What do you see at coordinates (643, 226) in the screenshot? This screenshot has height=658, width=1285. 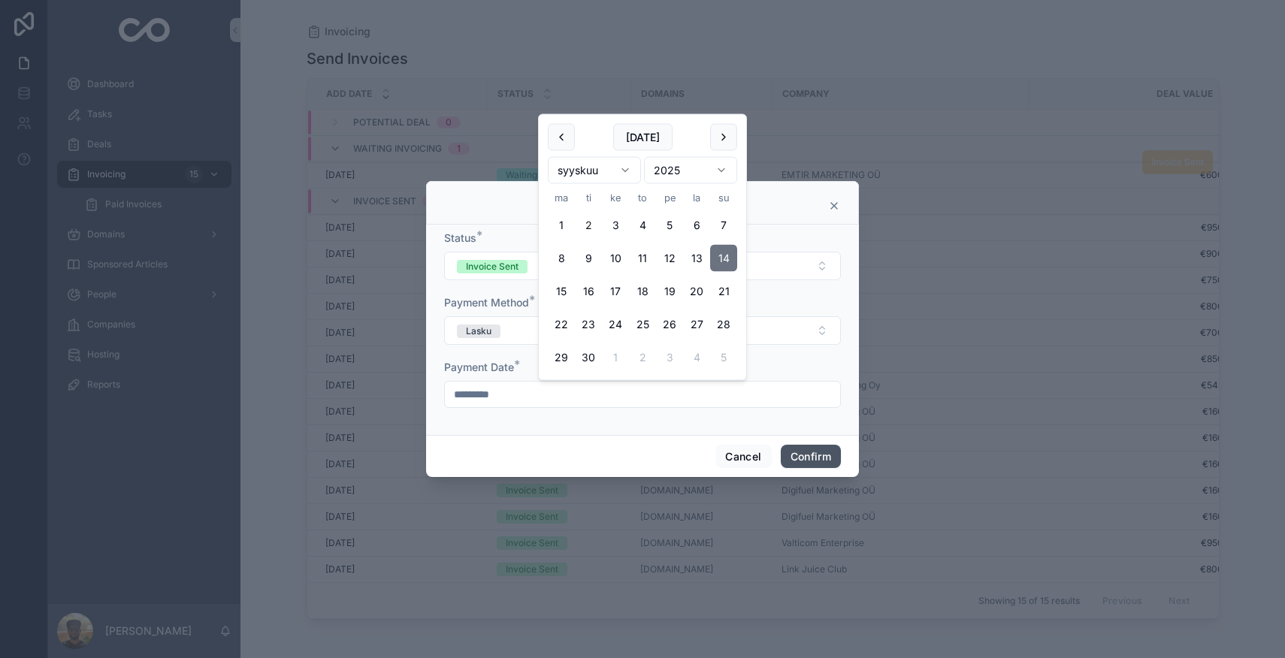 I see `button: torstaina 4. syyskuuta 2025` at bounding box center [643, 226].